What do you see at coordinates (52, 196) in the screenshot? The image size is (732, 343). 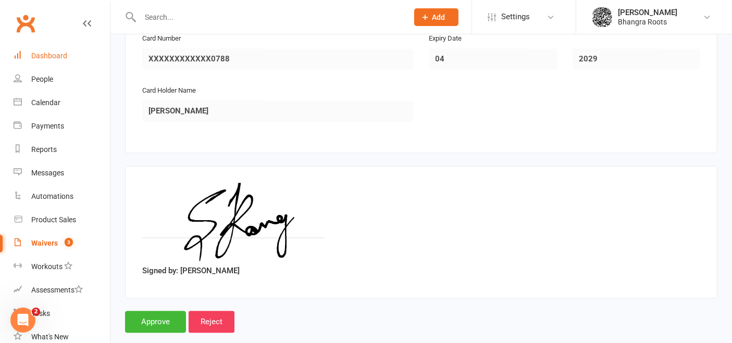 I see `div: Automations` at bounding box center [52, 196].